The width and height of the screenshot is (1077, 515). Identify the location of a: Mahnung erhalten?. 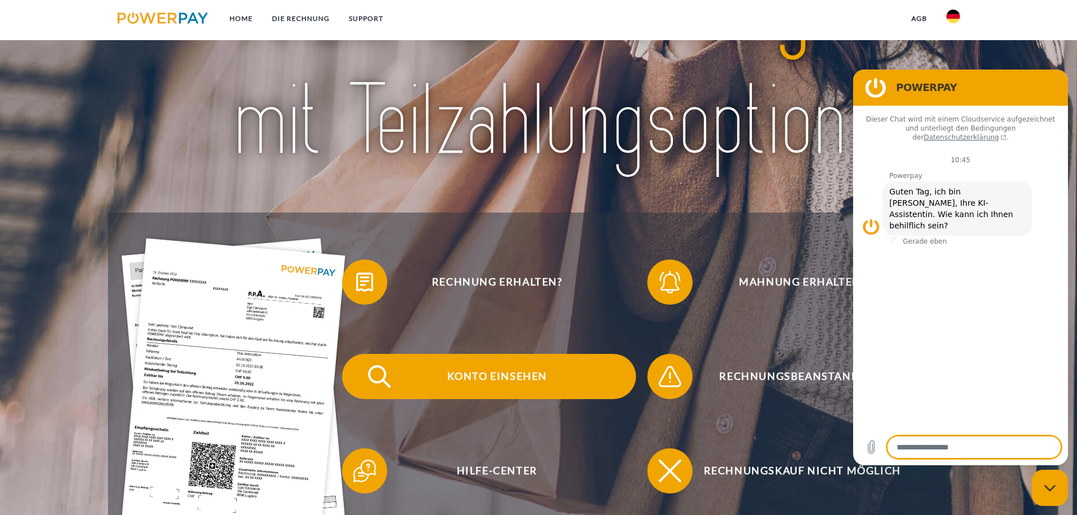
(795, 282).